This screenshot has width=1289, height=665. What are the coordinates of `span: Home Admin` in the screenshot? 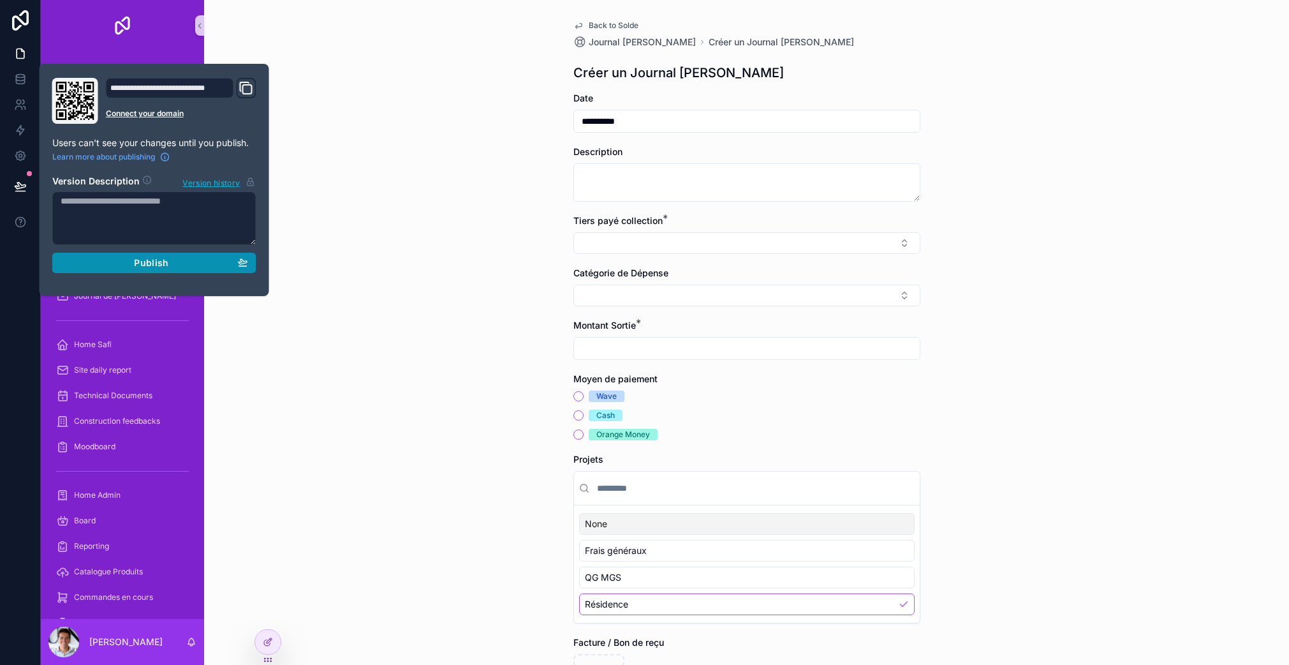 It's located at (97, 495).